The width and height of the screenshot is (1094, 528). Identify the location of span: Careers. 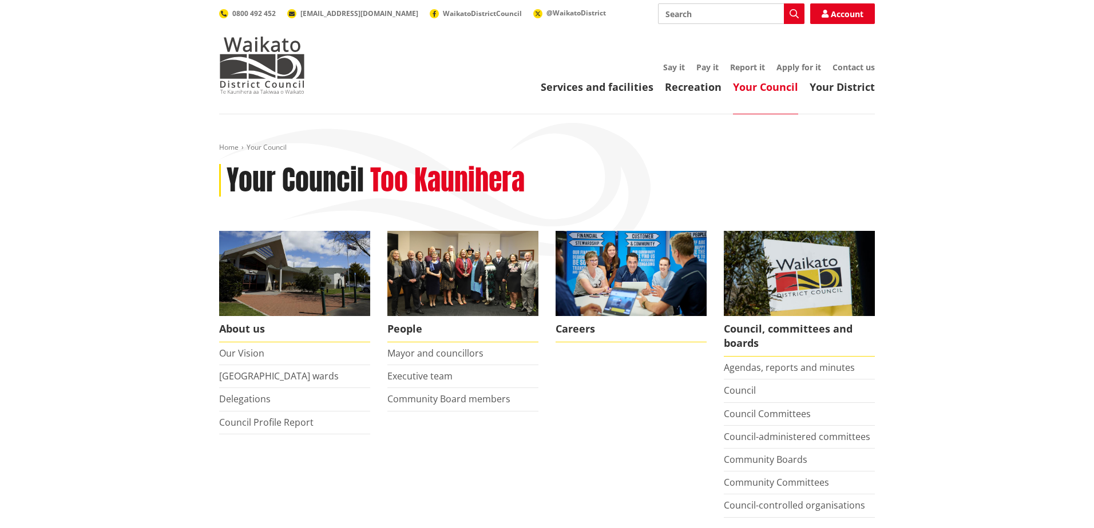
(631, 329).